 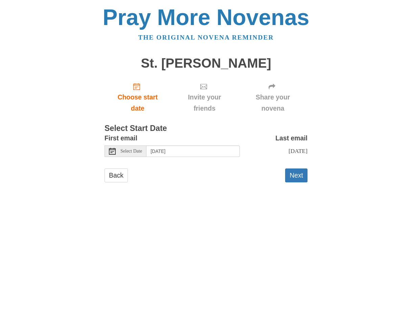 I want to click on span: Choose start date, so click(x=138, y=103).